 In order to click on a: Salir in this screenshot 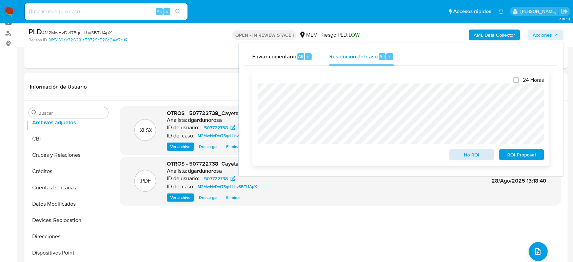, I will do `click(564, 11)`.